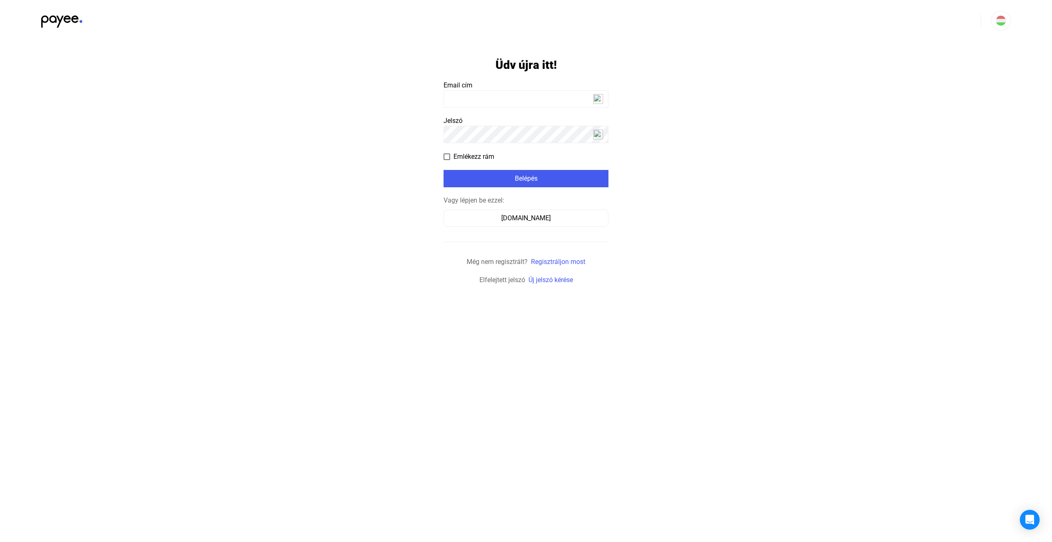 Image resolution: width=1052 pixels, height=542 pixels. What do you see at coordinates (558, 261) in the screenshot?
I see `a: Regisztráljon most` at bounding box center [558, 261].